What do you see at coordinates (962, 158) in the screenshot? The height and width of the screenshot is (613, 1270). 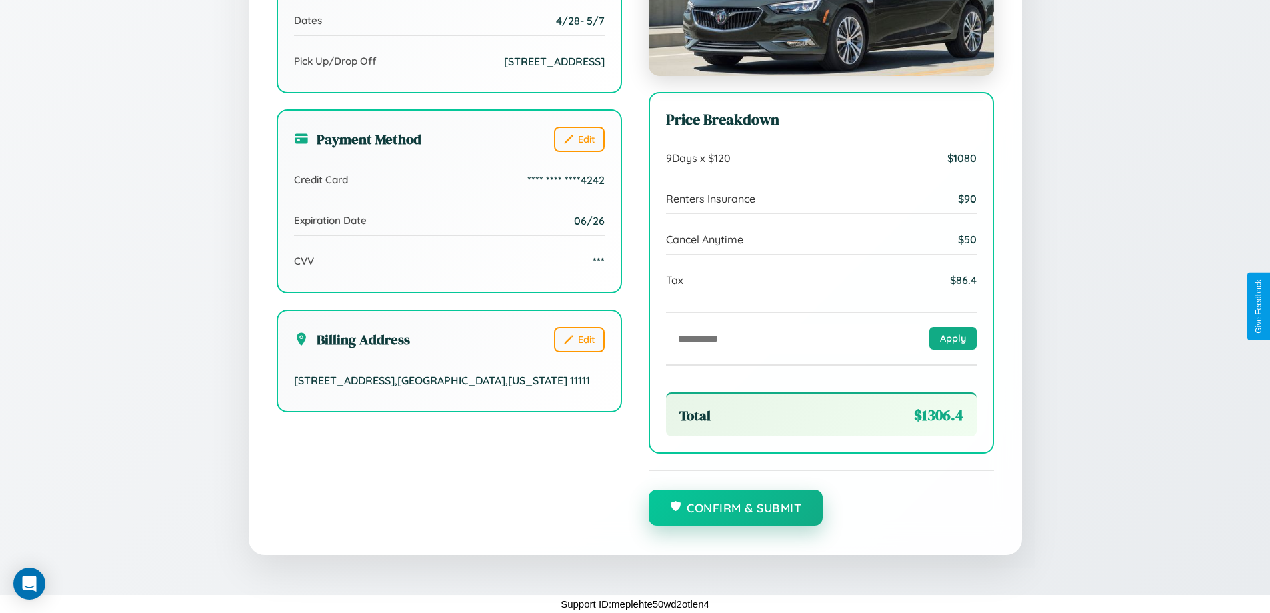 I see `span: $ 1080` at bounding box center [962, 158].